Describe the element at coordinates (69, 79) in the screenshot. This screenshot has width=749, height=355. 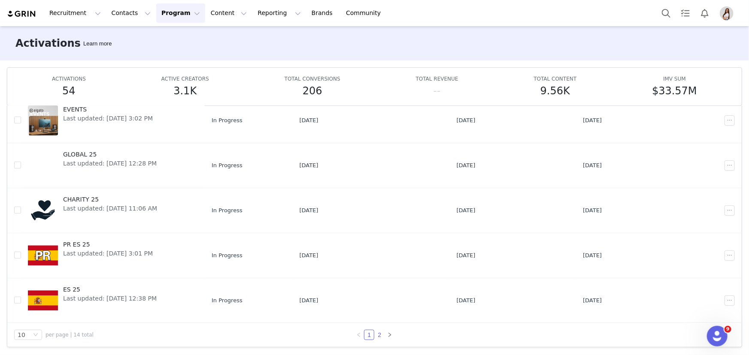
I see `span: ACTIVATIONS` at that location.